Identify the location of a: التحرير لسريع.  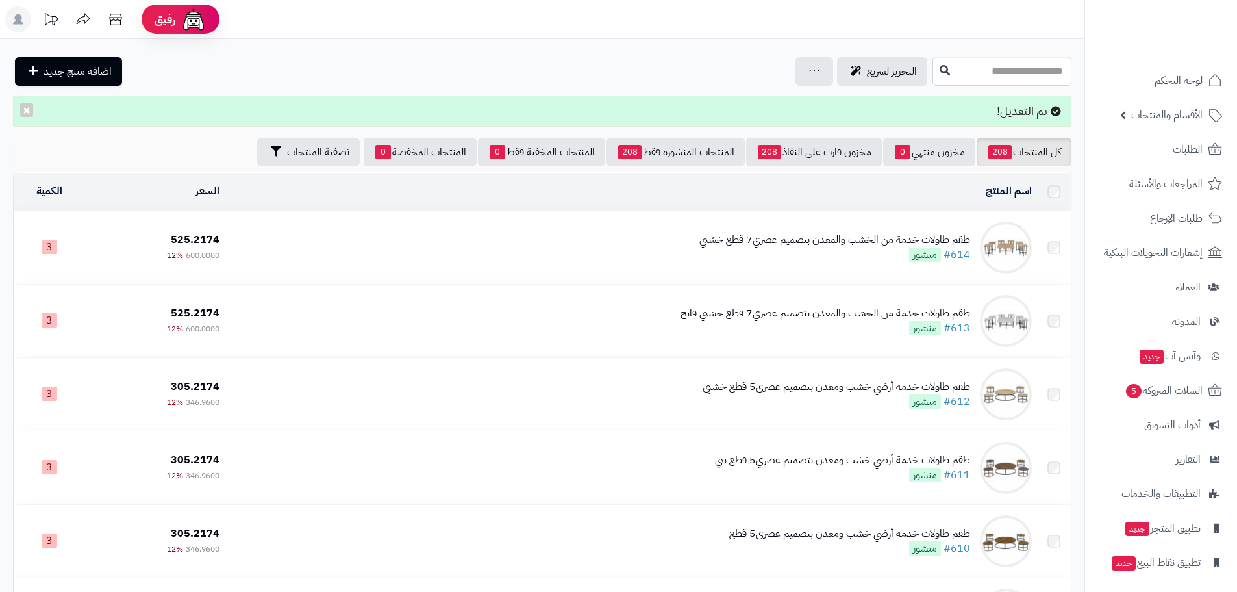
(882, 71).